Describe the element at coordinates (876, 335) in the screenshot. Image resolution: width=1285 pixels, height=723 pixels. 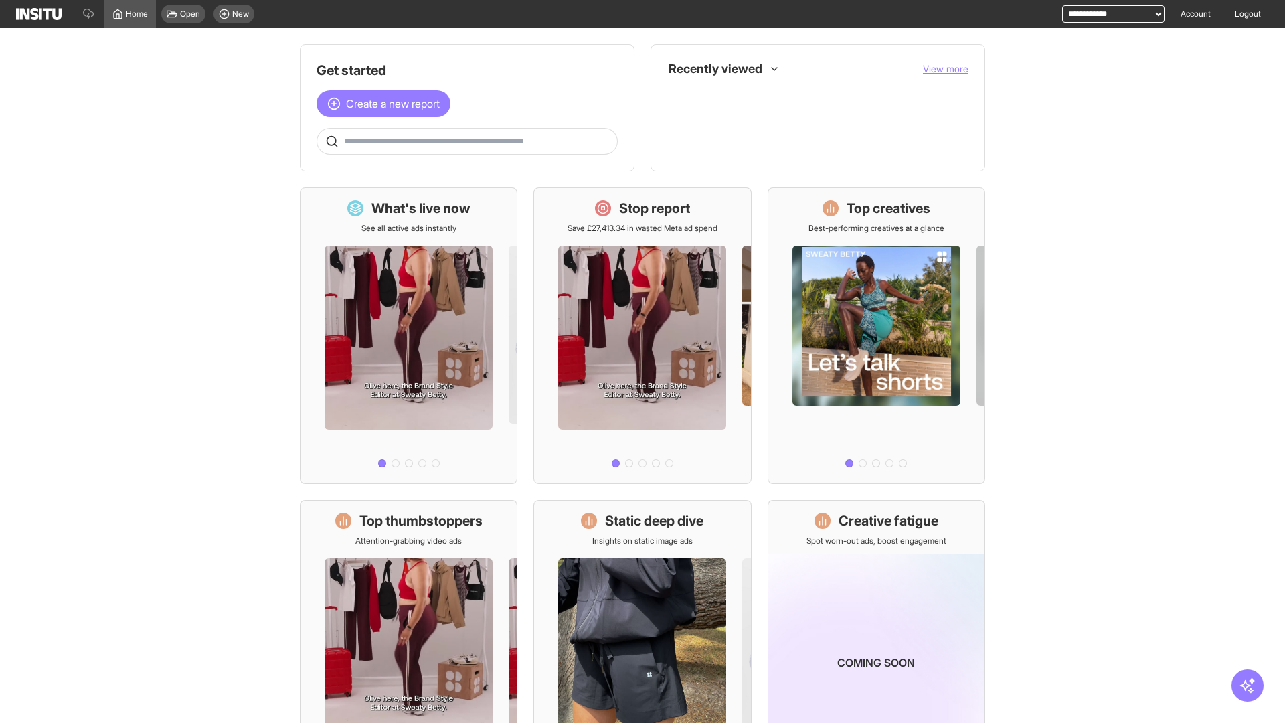
I see `a: Top creativesBest-performing creatives at a glance` at that location.